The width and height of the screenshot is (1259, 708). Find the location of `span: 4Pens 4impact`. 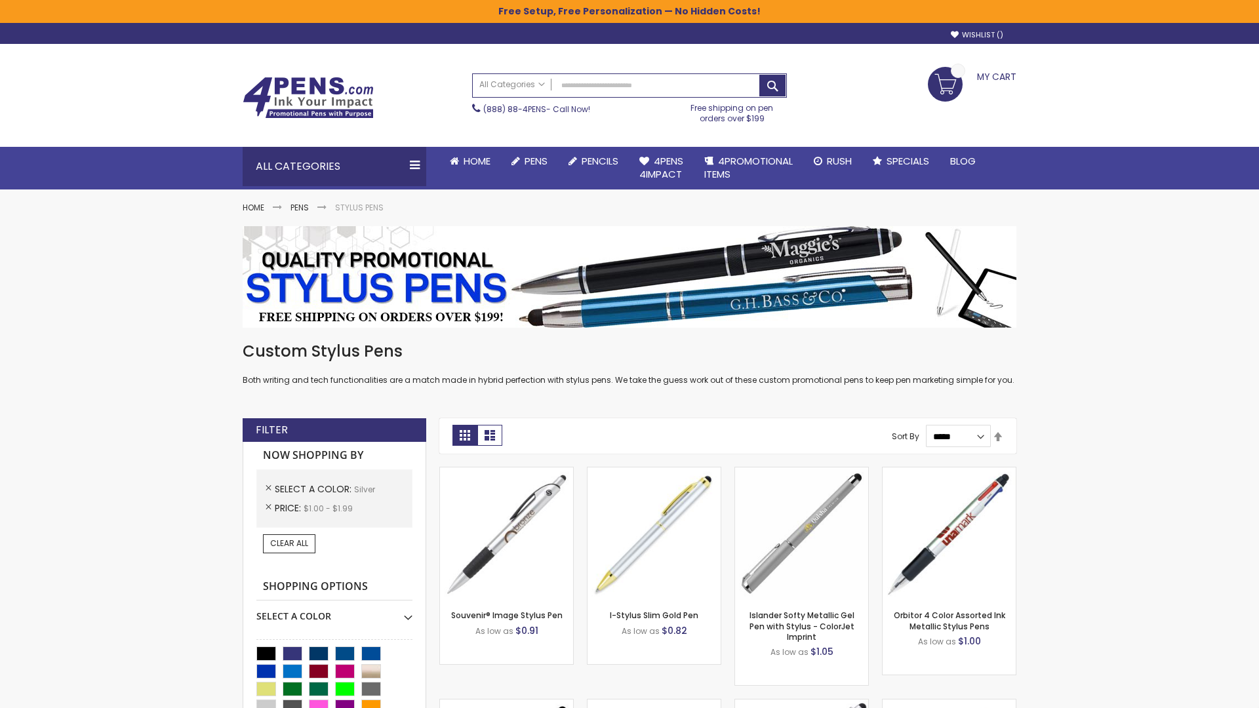

span: 4Pens 4impact is located at coordinates (661, 167).